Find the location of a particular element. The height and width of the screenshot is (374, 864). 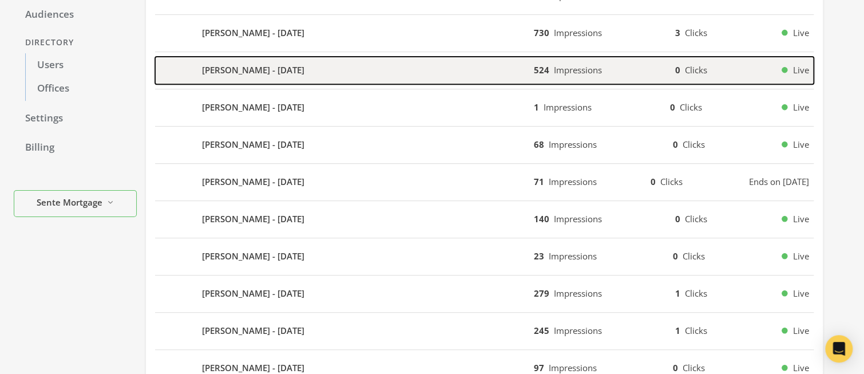

span: Sente Mortgage is located at coordinates (69, 202).